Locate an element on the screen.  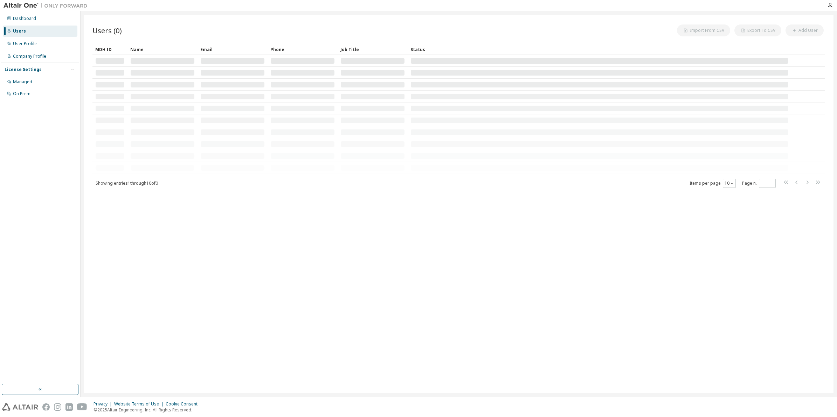
div: Phone is located at coordinates (303, 49).